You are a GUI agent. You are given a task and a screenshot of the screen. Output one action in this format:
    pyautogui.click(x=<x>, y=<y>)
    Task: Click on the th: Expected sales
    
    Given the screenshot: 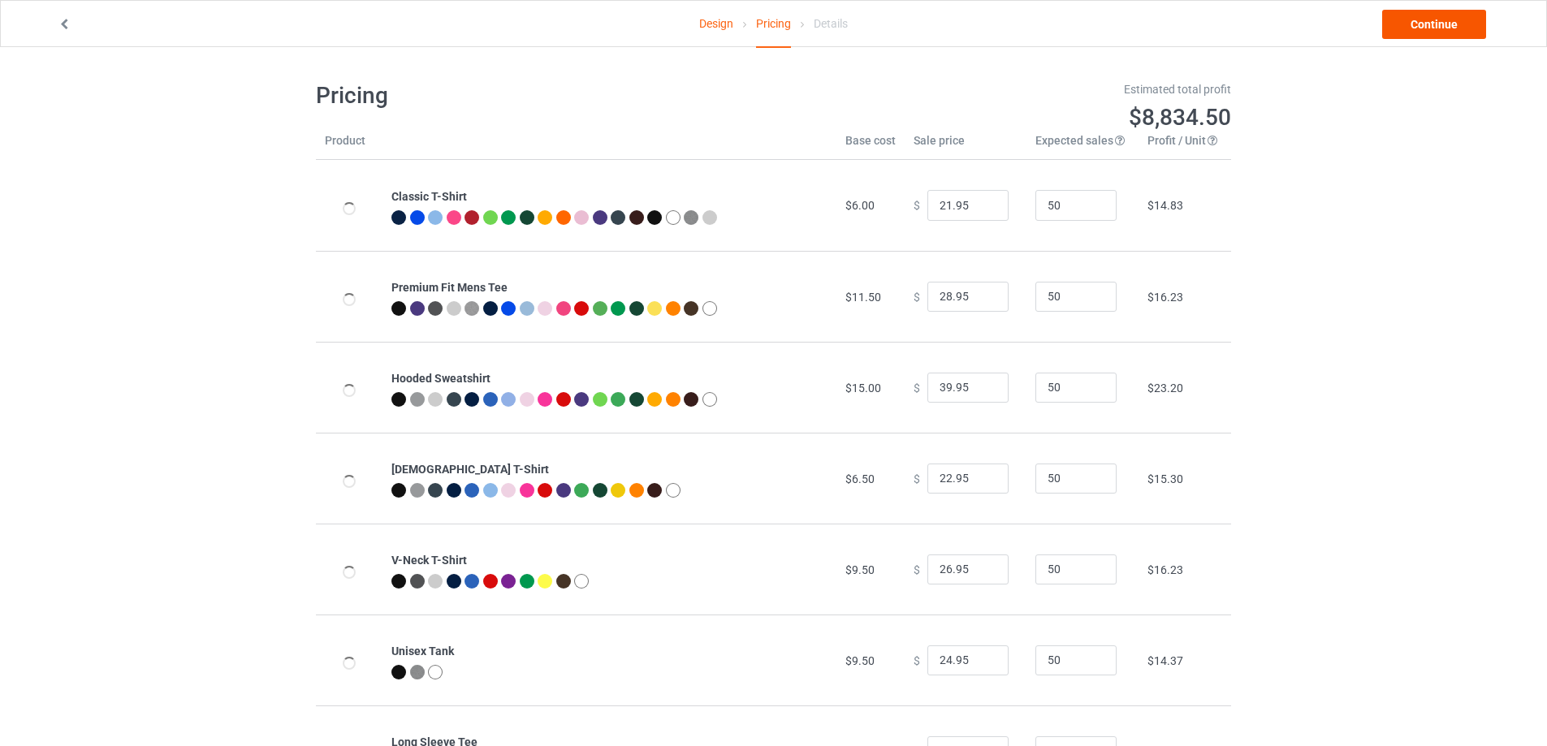 What is the action you would take?
    pyautogui.click(x=1083, y=146)
    